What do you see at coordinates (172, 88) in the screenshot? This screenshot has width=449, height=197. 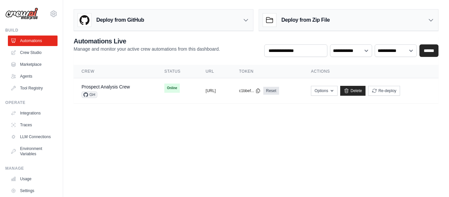 I see `span: Online` at bounding box center [172, 88].